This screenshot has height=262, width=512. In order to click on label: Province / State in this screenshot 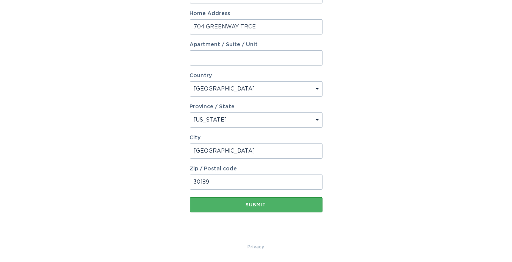, I will do `click(212, 107)`.